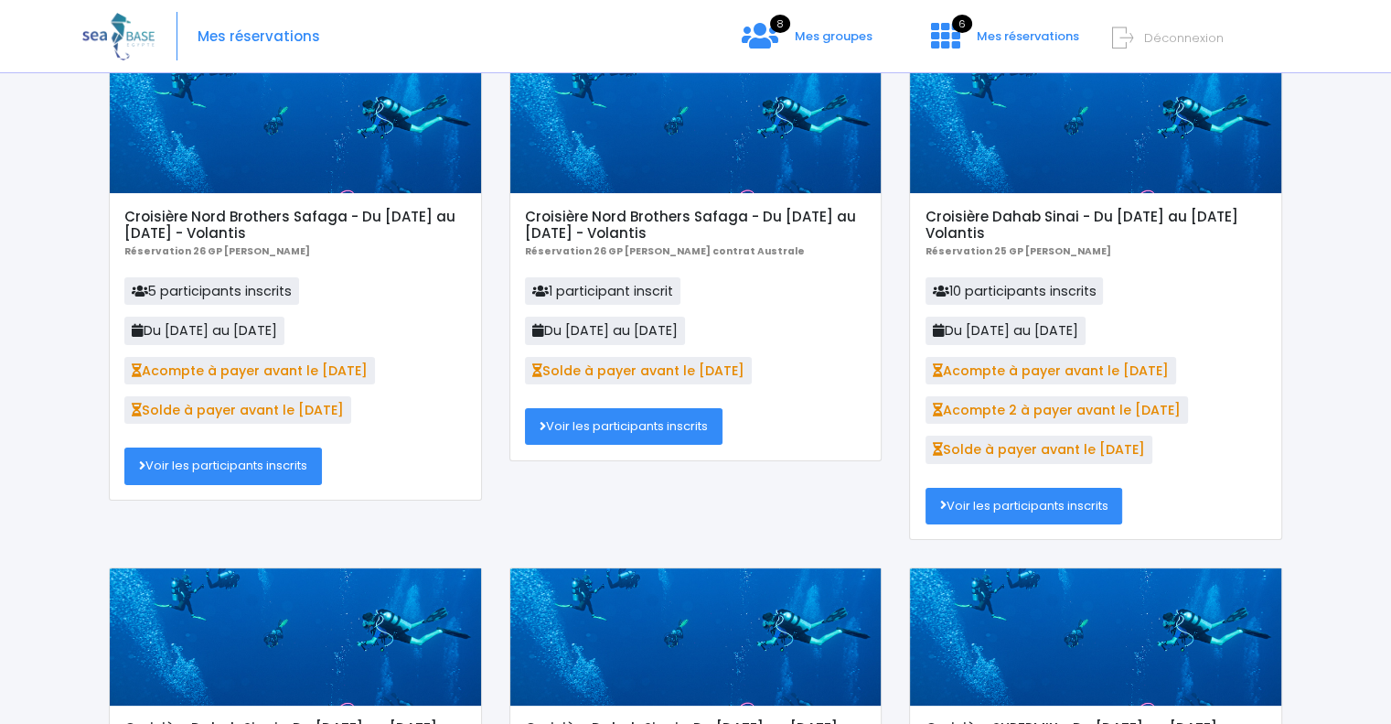 This screenshot has width=1391, height=724. I want to click on span: 1 participant inscrit, so click(603, 291).